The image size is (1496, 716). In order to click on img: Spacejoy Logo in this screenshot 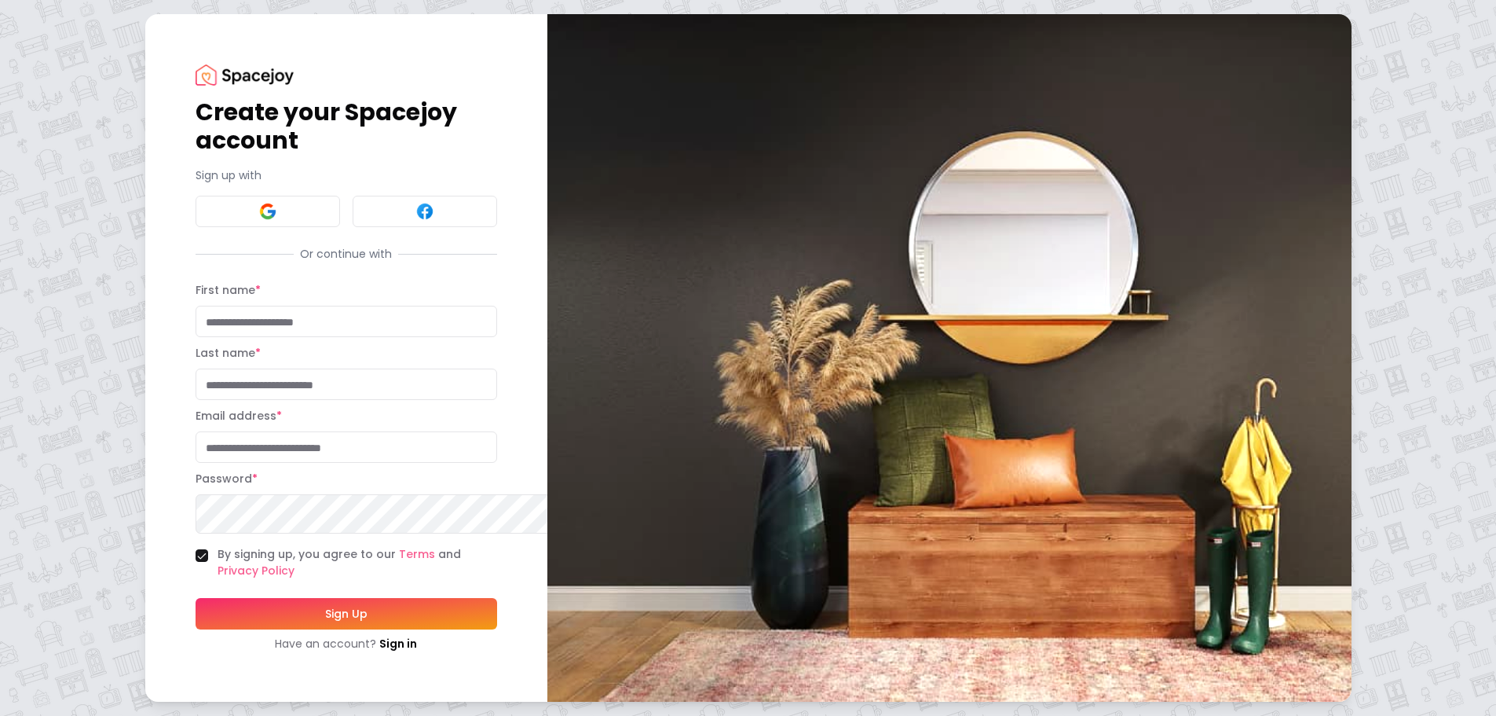, I will do `click(244, 75)`.